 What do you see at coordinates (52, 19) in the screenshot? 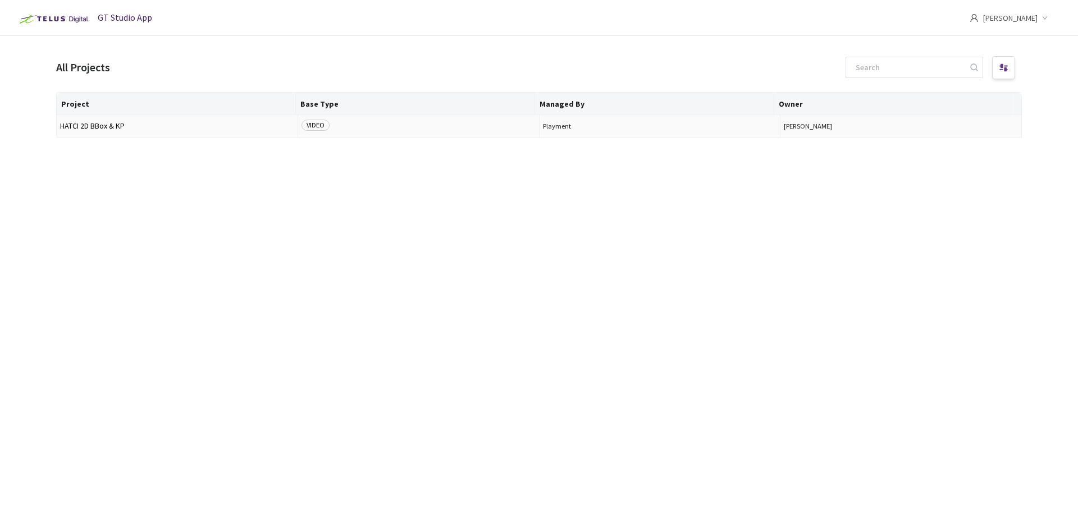
I see `img: Telus` at bounding box center [52, 19].